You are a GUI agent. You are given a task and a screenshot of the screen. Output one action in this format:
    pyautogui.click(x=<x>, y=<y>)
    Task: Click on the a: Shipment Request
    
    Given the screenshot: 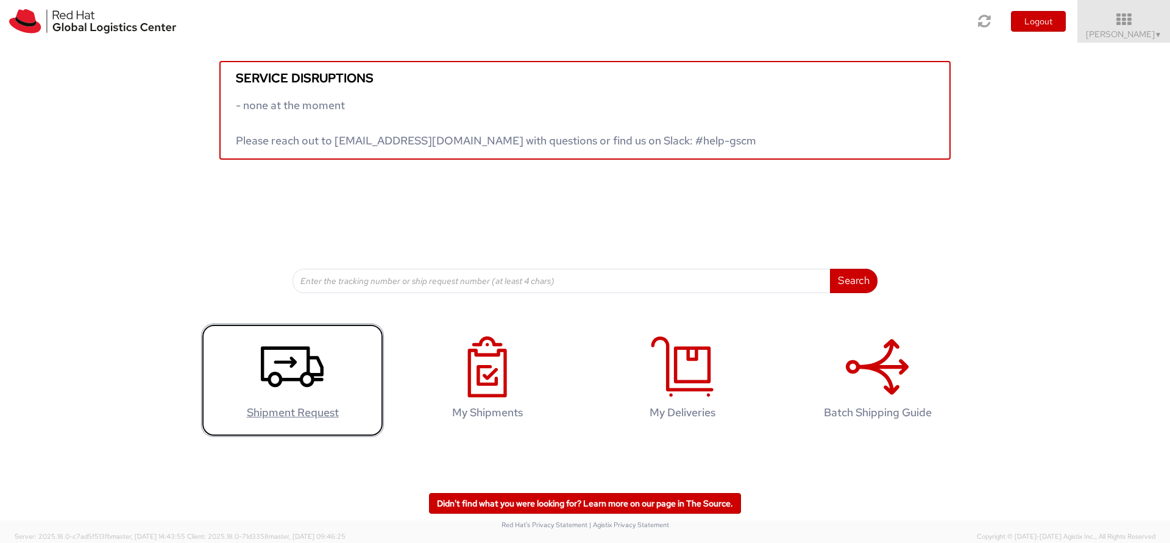 What is the action you would take?
    pyautogui.click(x=293, y=380)
    